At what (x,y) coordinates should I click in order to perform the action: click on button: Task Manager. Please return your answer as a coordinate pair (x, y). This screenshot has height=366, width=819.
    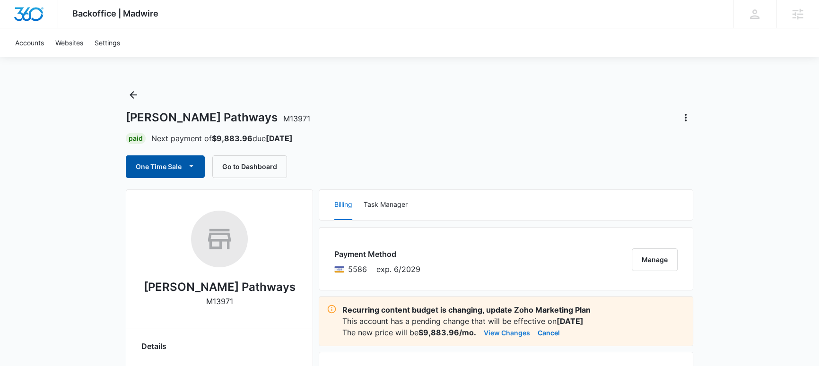
    Looking at the image, I should click on (385, 205).